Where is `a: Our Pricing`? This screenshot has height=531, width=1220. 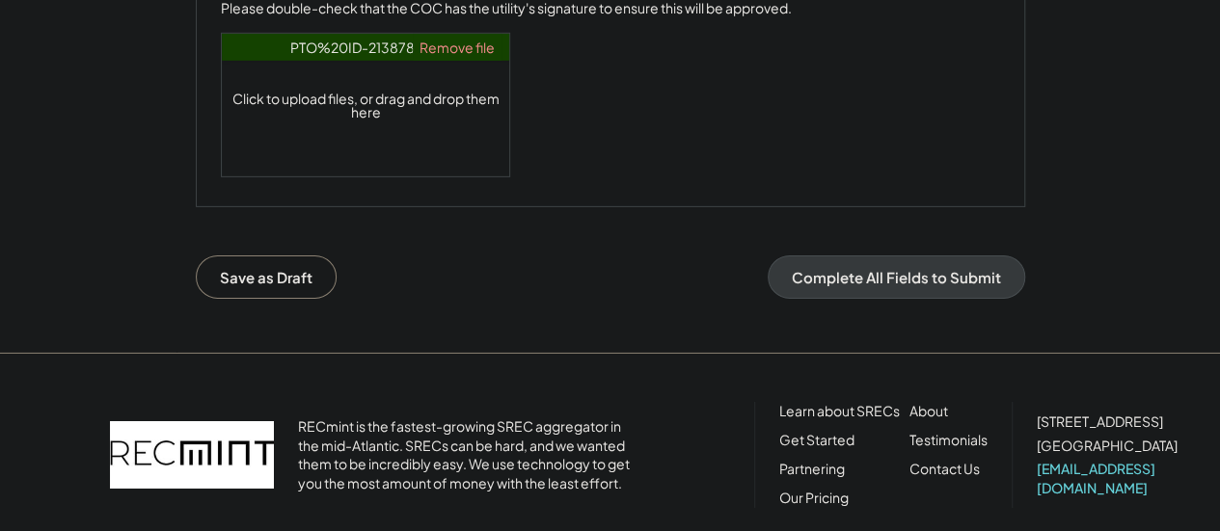
a: Our Pricing is located at coordinates (814, 499).